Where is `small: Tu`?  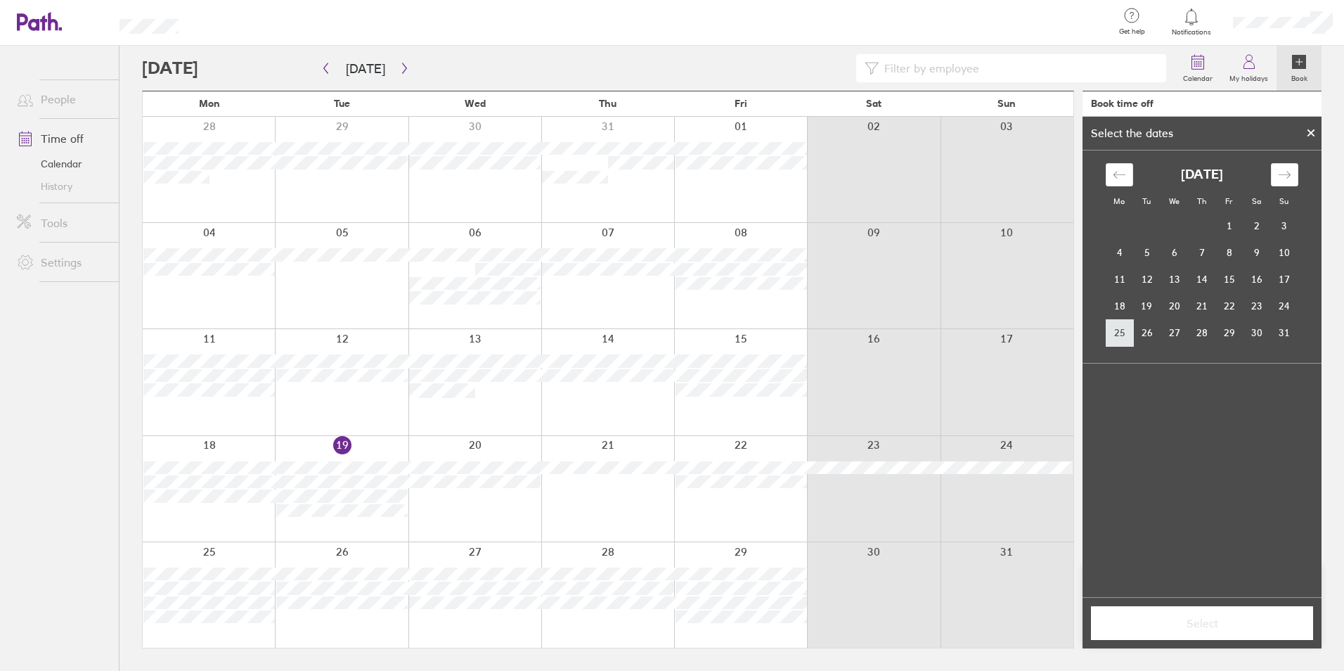 small: Tu is located at coordinates (1146, 201).